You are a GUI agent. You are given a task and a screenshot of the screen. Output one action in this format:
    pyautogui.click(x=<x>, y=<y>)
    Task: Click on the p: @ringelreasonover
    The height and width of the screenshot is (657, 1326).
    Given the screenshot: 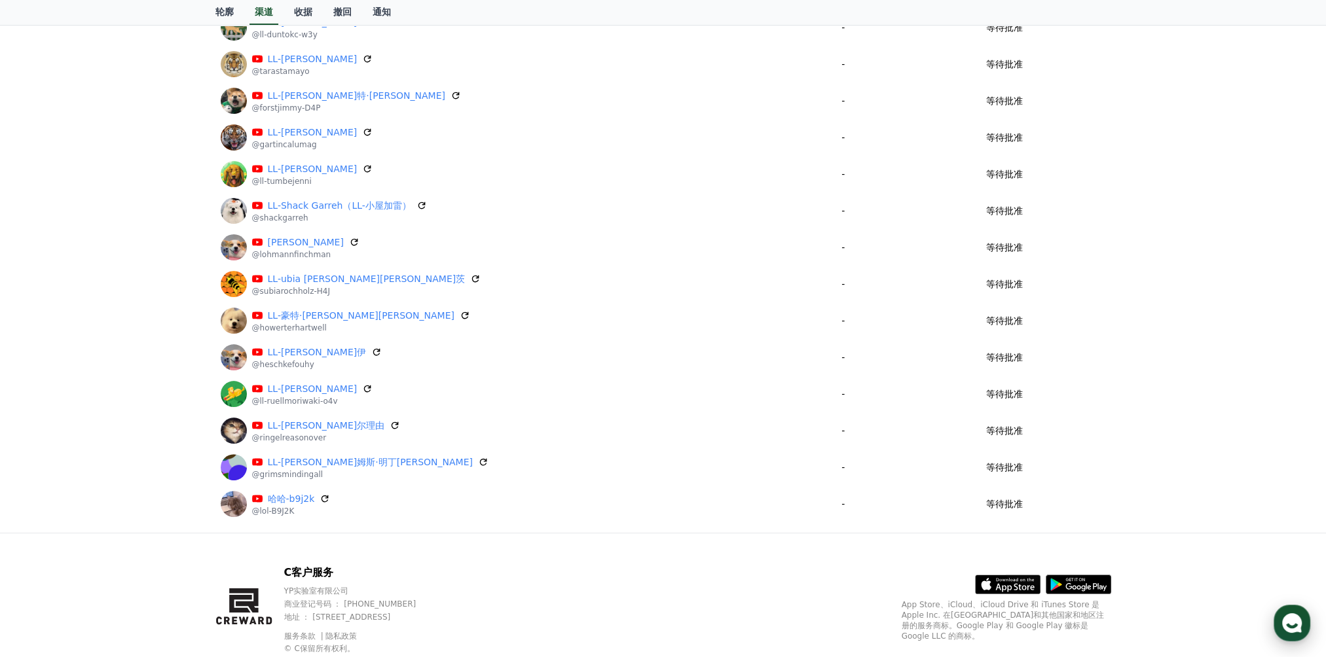 What is the action you would take?
    pyautogui.click(x=326, y=438)
    